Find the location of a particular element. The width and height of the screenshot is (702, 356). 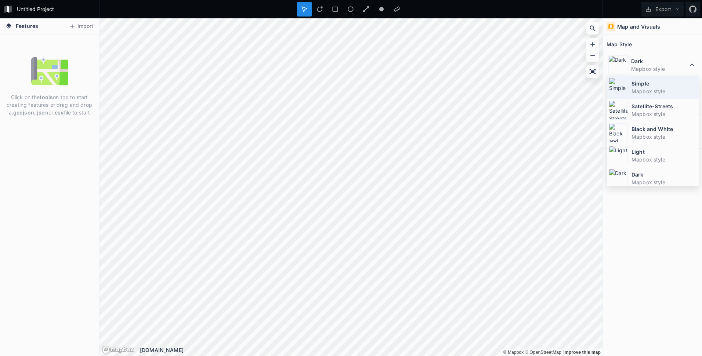

img: Simple is located at coordinates (619, 87).